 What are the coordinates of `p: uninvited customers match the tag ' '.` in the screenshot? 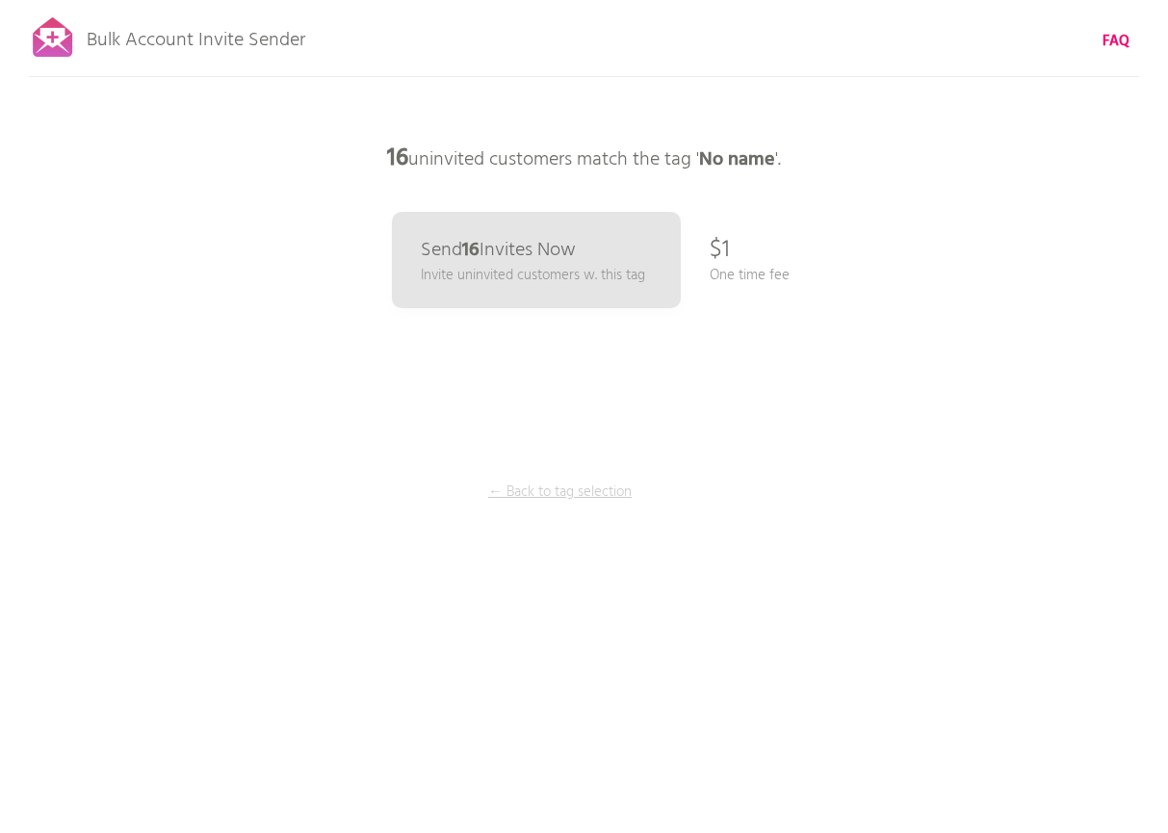 It's located at (584, 159).